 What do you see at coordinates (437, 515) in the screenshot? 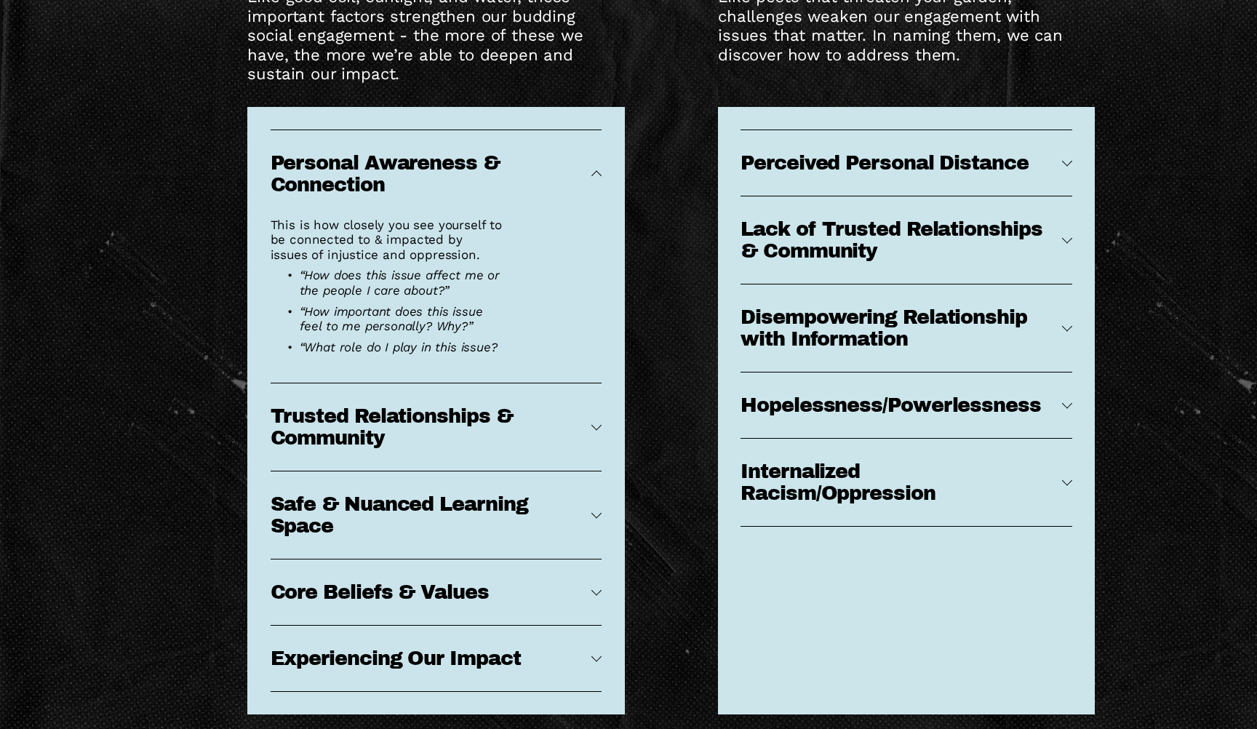
I see `button: Safe & Nuanced Learning Space` at bounding box center [437, 515].